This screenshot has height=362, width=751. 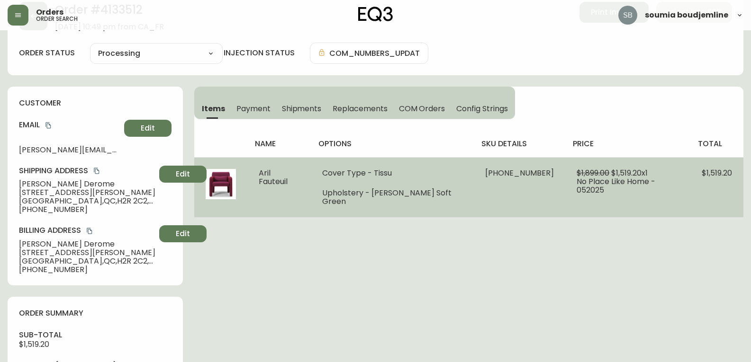 What do you see at coordinates (50, 12) in the screenshot?
I see `span: Orders` at bounding box center [50, 12].